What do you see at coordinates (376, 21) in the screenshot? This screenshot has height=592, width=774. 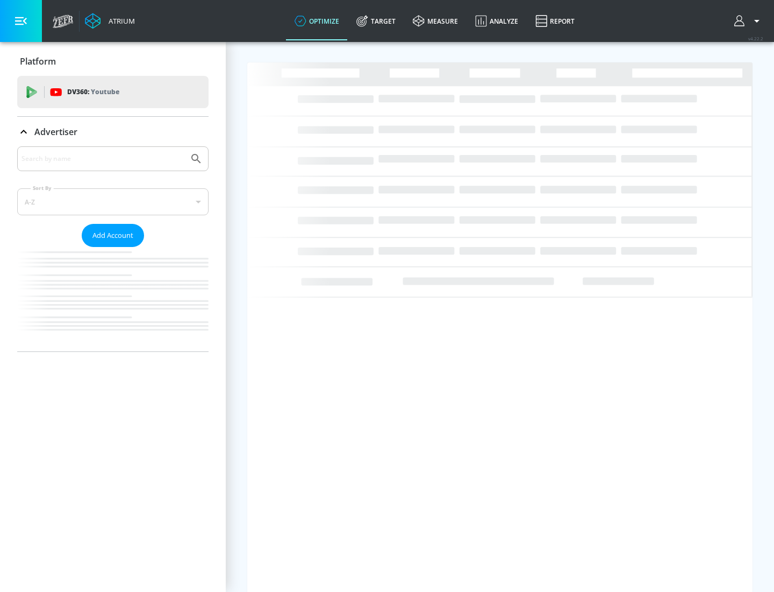 I see `a: Target` at bounding box center [376, 21].